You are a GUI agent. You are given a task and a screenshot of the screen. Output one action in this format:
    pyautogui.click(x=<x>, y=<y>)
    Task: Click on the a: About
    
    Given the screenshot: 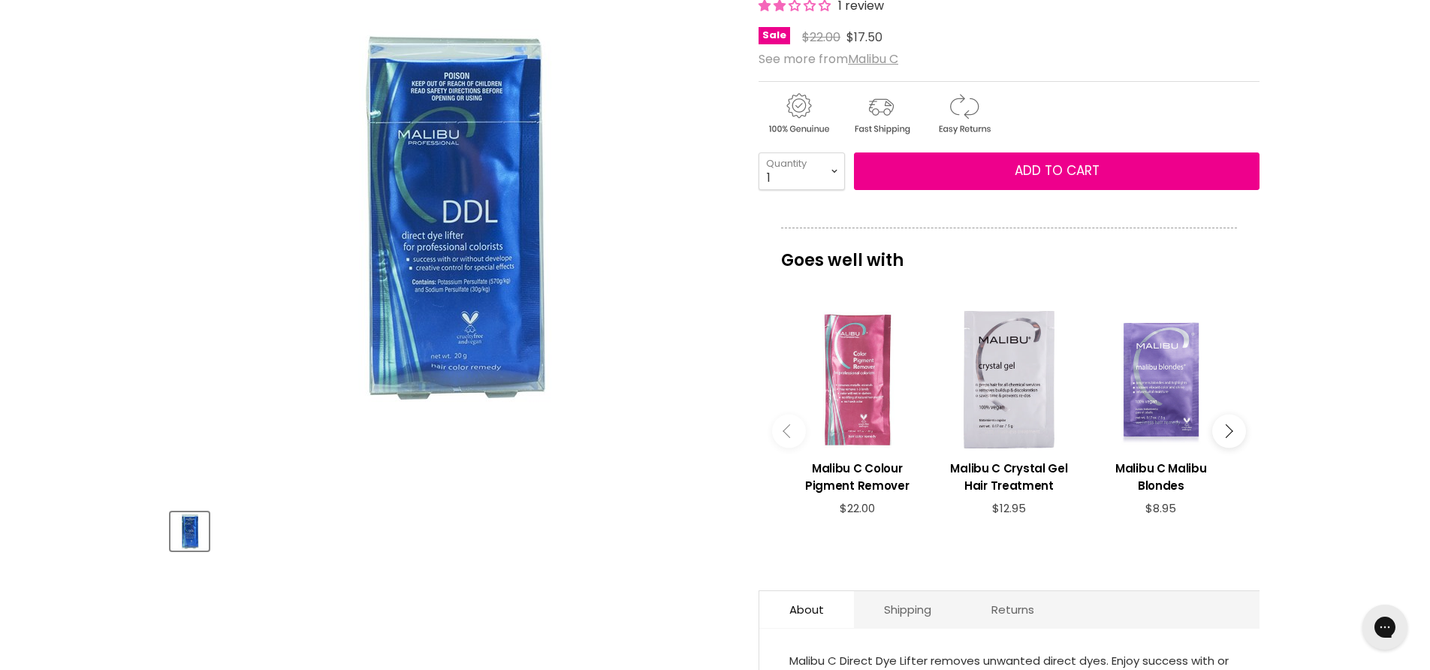 What is the action you would take?
    pyautogui.click(x=807, y=609)
    